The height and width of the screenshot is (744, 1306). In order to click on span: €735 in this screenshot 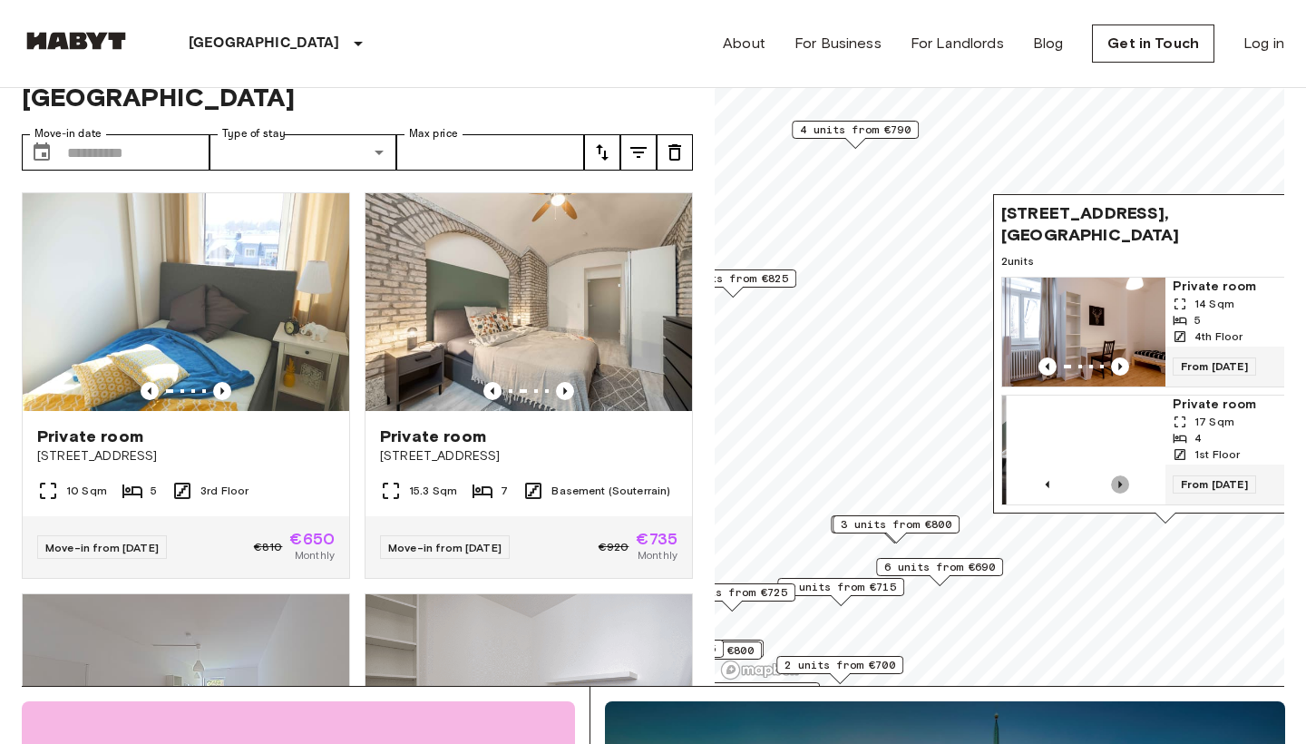, I will do `click(657, 539)`.